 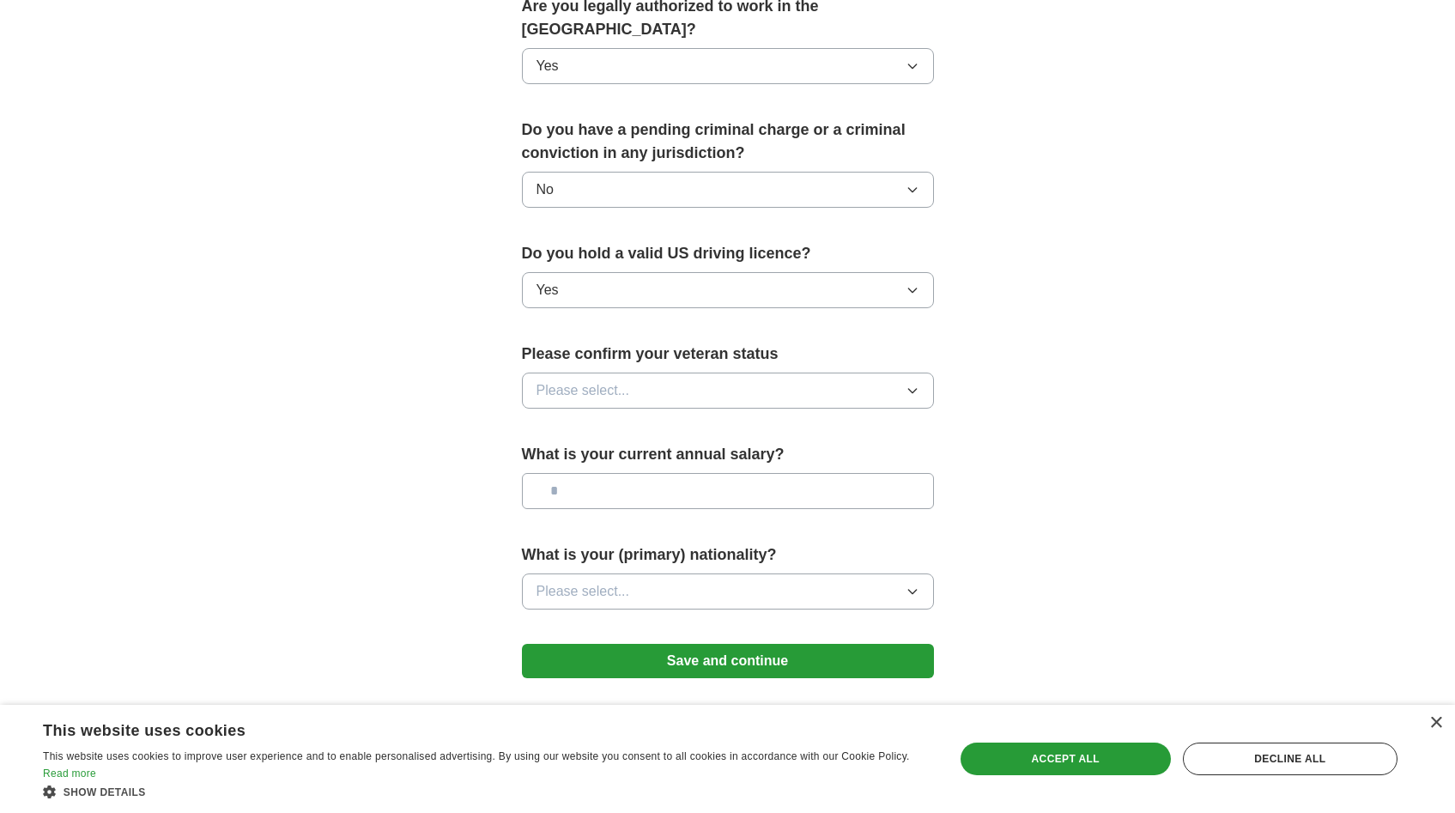 What do you see at coordinates (1435, 723) in the screenshot?
I see `div: Close` at bounding box center [1435, 723].